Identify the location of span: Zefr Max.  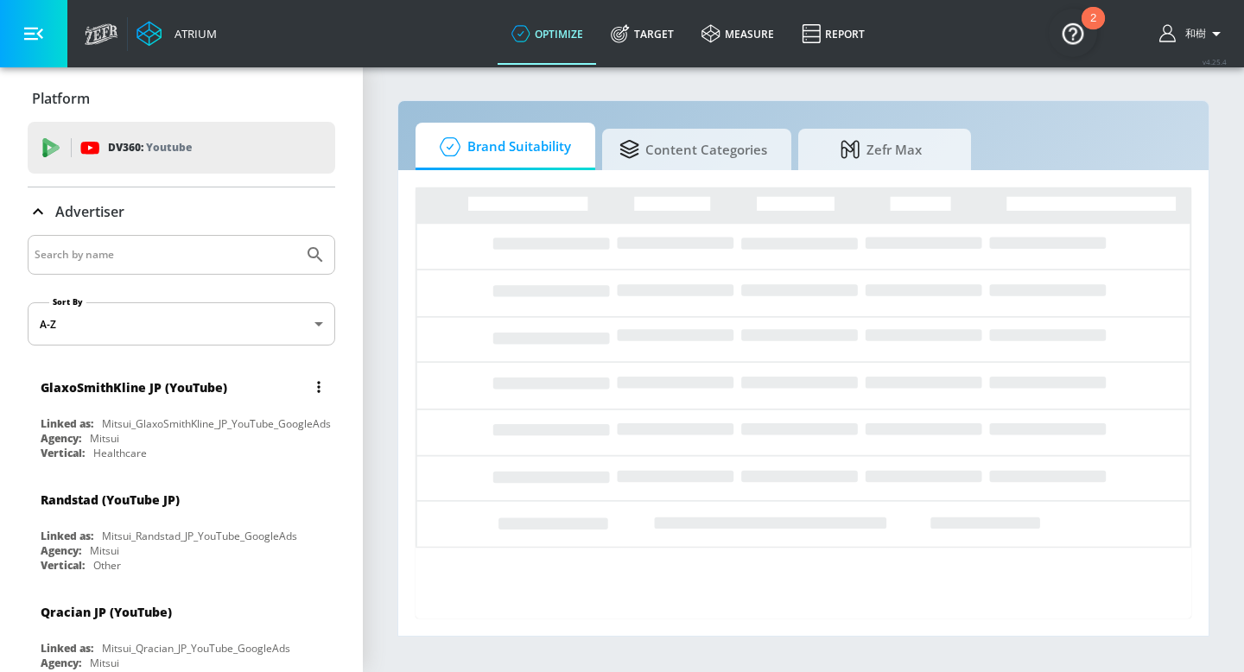
(881, 149).